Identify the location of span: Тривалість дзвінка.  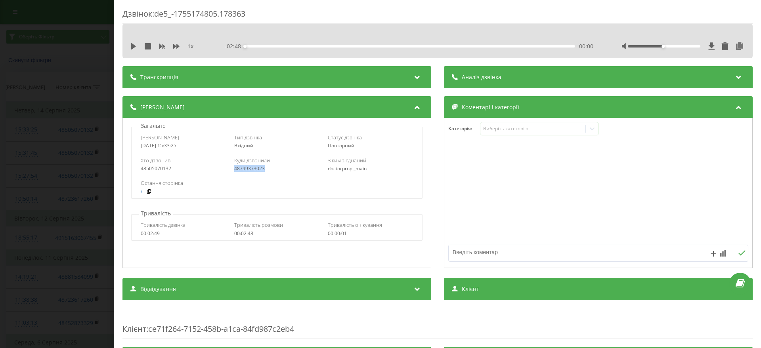
(163, 225).